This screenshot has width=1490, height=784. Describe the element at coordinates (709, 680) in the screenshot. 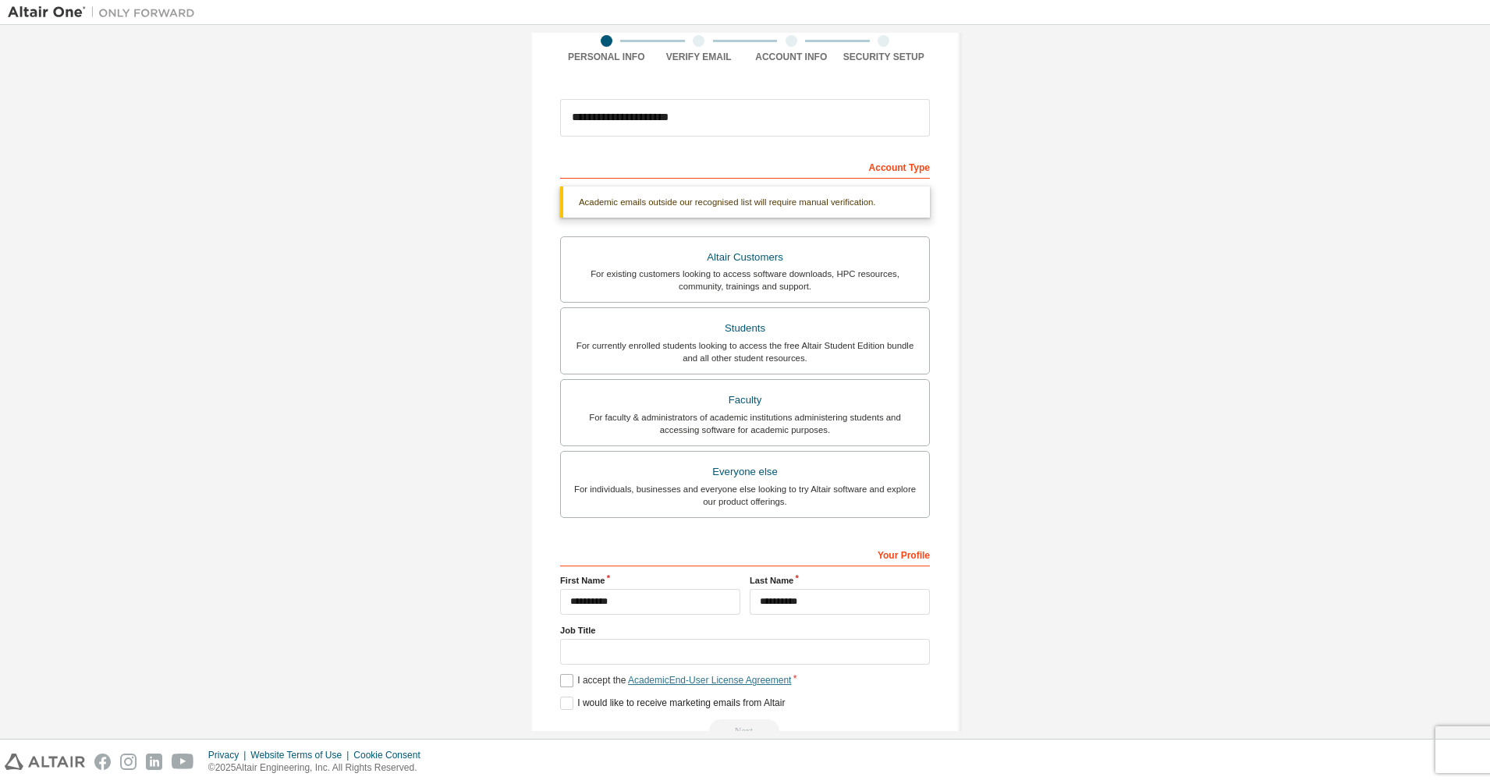

I see `a: Academic End-User License Agreement` at that location.